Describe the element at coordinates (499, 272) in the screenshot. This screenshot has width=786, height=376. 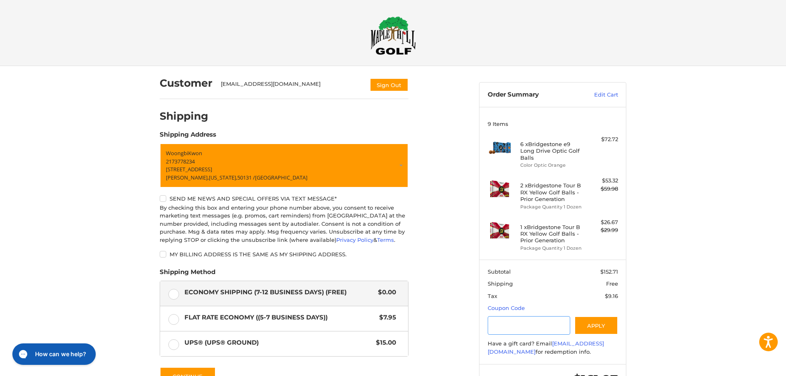
I see `span: Subtotal` at that location.